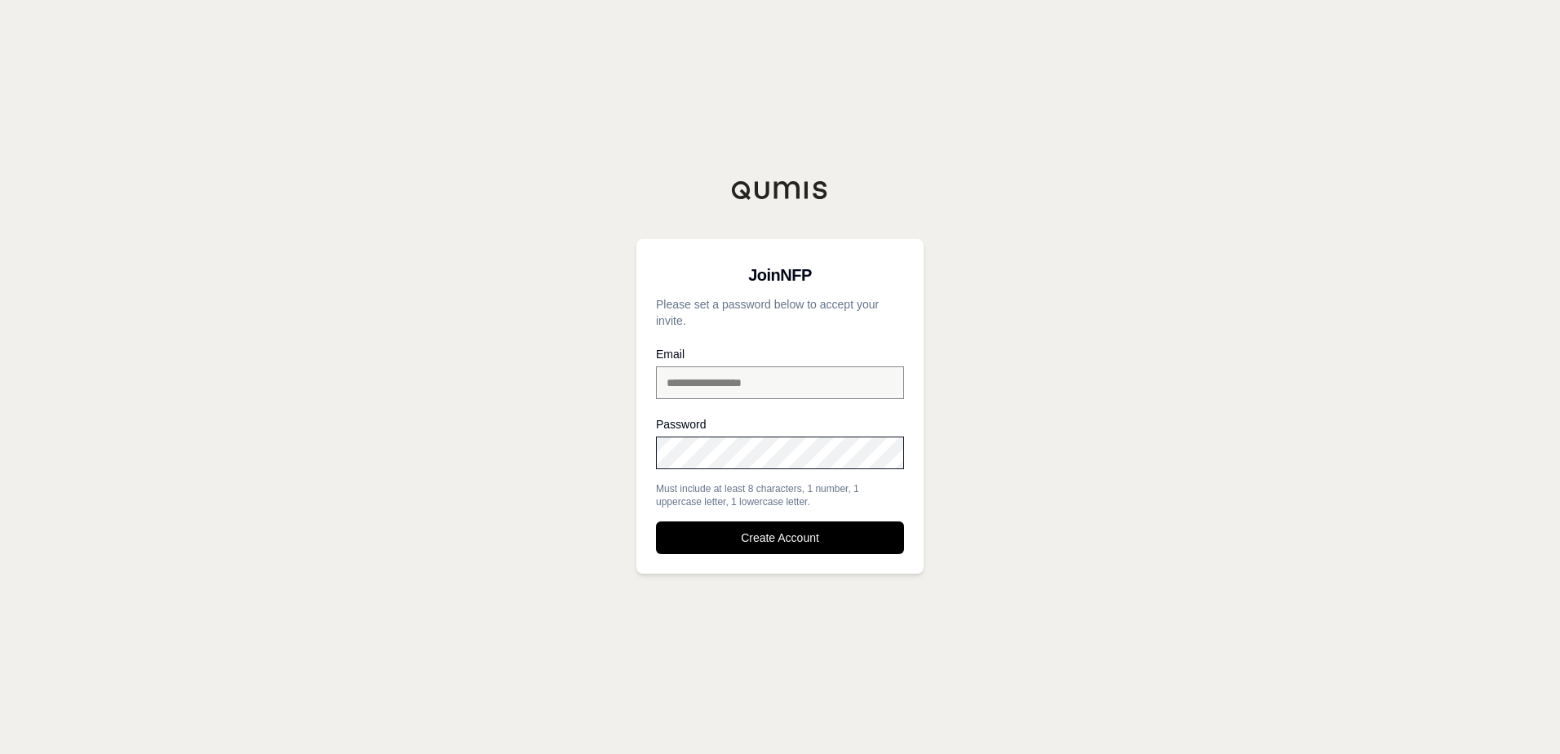  What do you see at coordinates (780, 424) in the screenshot?
I see `label: Password` at bounding box center [780, 424].